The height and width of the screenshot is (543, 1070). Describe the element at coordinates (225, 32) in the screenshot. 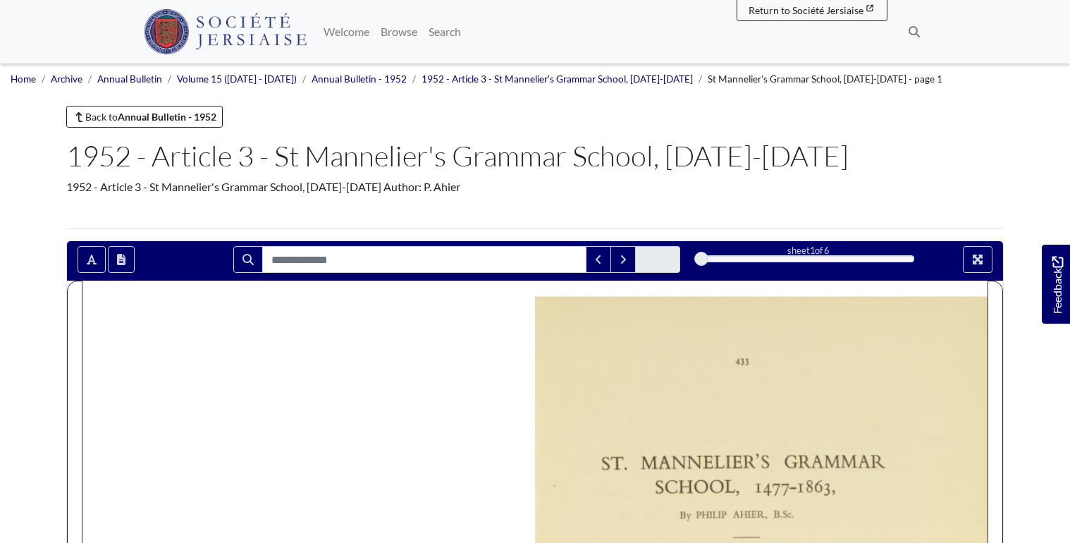

I see `img: Société Jersiaise` at that location.